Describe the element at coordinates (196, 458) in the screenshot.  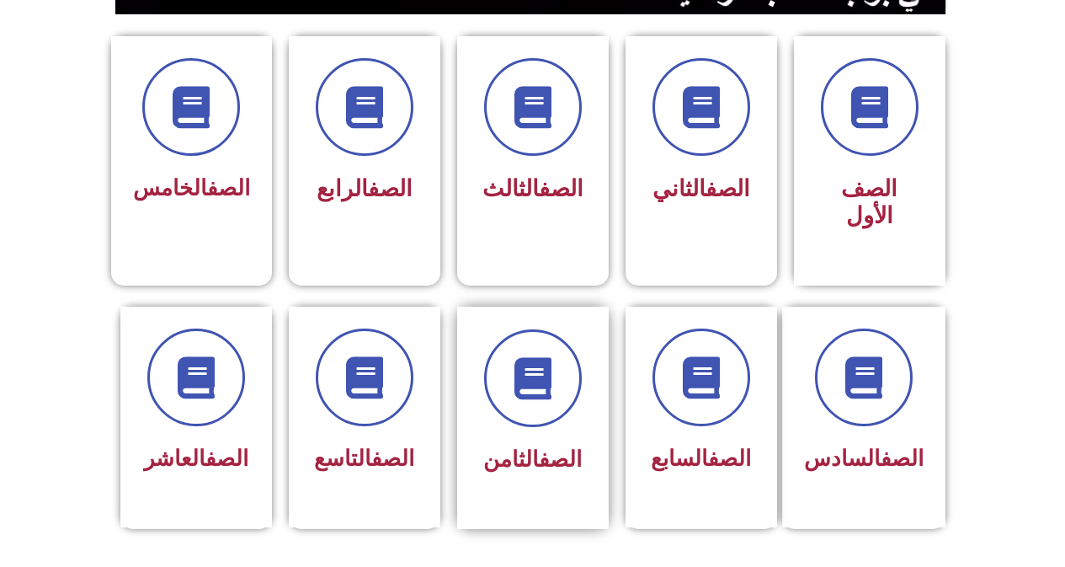
I see `span: العاشر` at that location.